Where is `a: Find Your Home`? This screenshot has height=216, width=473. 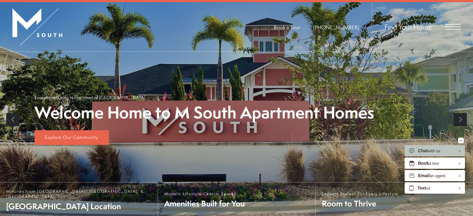 a: Find Your Home is located at coordinates (408, 27).